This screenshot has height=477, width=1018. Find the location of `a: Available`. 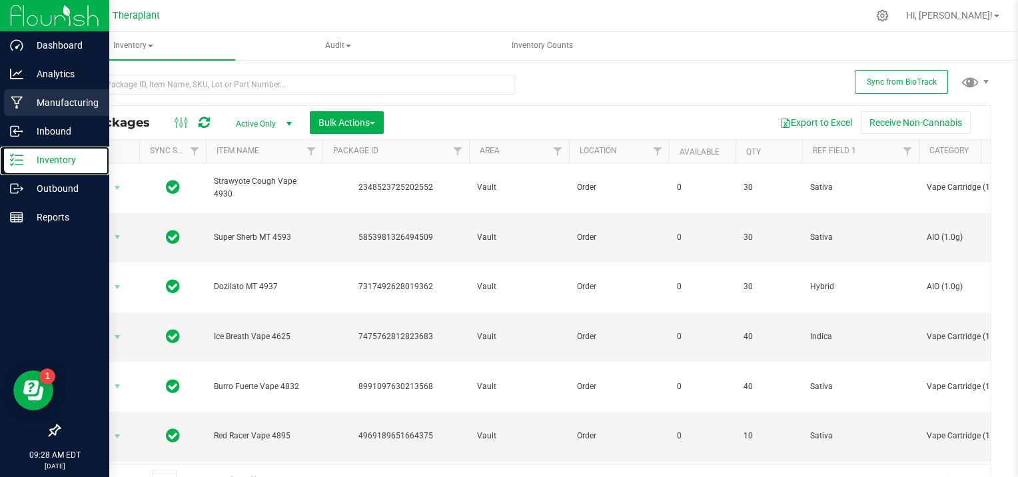

a: Available is located at coordinates (700, 152).